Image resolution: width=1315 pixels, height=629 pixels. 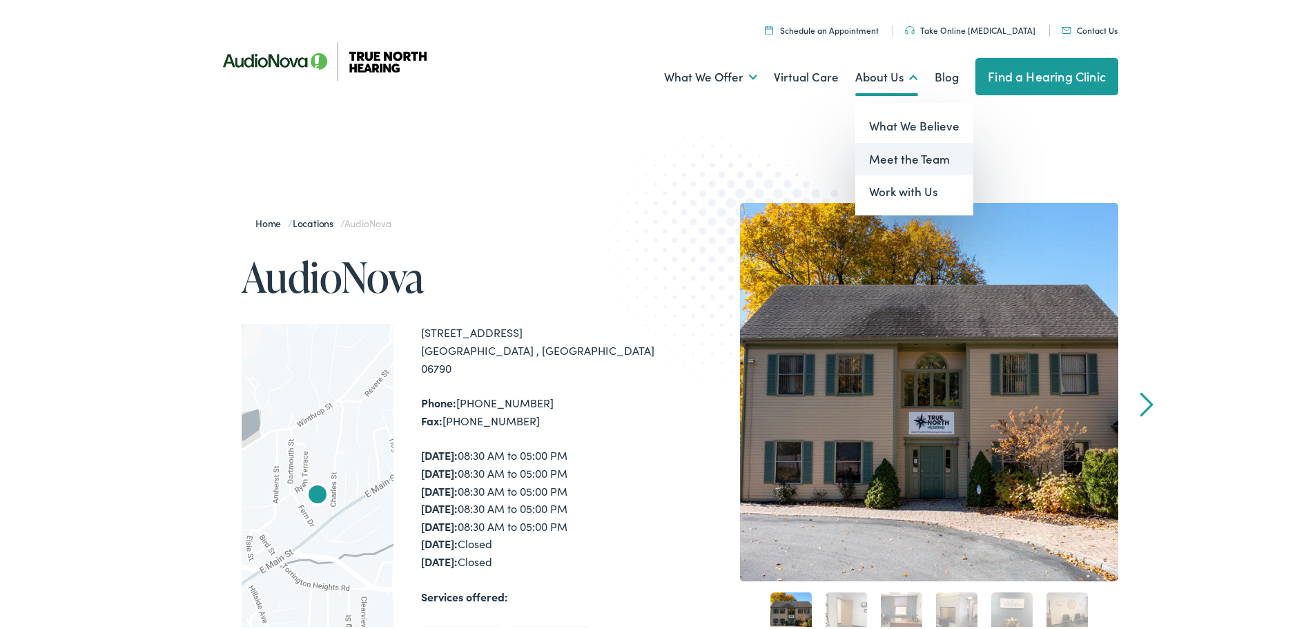 What do you see at coordinates (318, 494) in the screenshot?
I see `div: AudioNova` at bounding box center [318, 494].